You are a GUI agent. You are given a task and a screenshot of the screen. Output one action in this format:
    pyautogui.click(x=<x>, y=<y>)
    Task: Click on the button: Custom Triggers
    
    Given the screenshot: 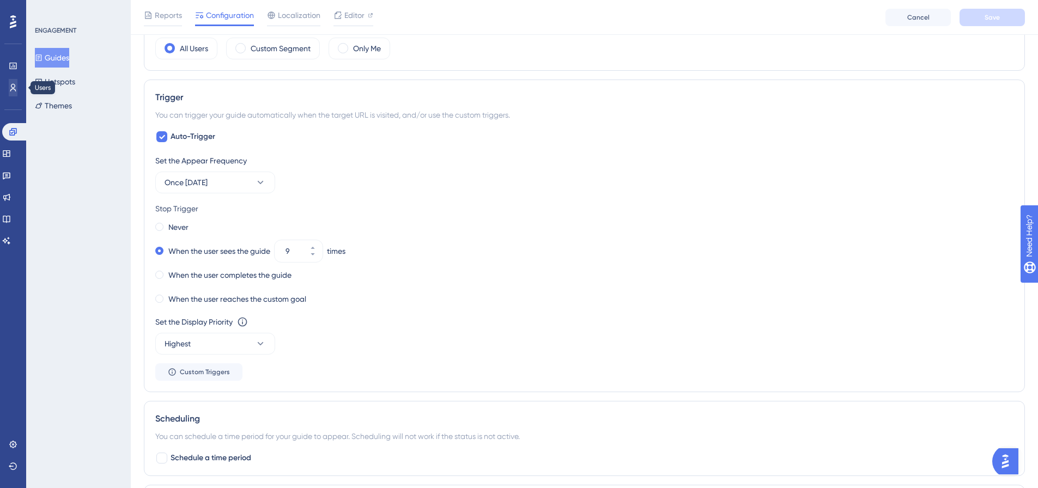 What is the action you would take?
    pyautogui.click(x=199, y=372)
    